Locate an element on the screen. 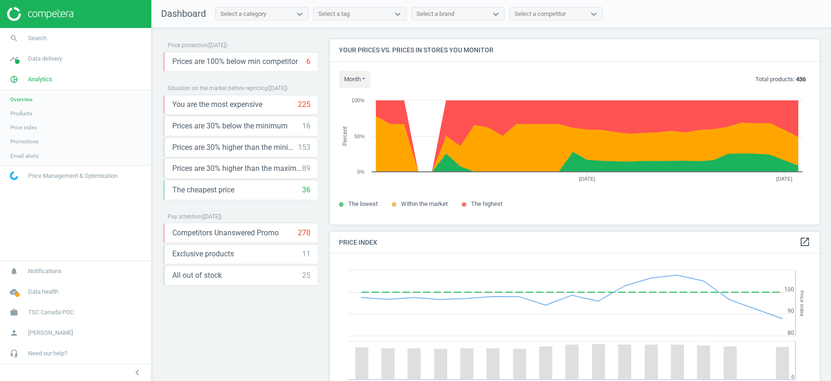 The width and height of the screenshot is (831, 381). span: Price index is located at coordinates (23, 128).